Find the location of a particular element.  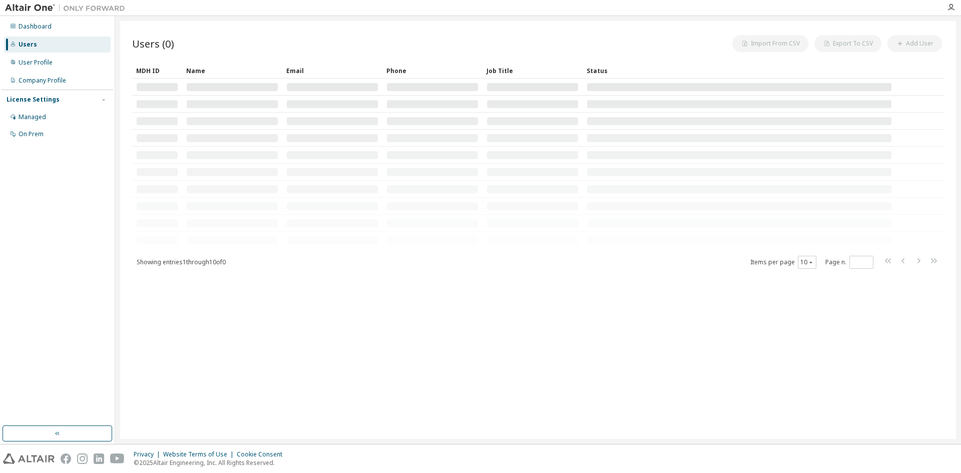

button: 10 is located at coordinates (806, 262).